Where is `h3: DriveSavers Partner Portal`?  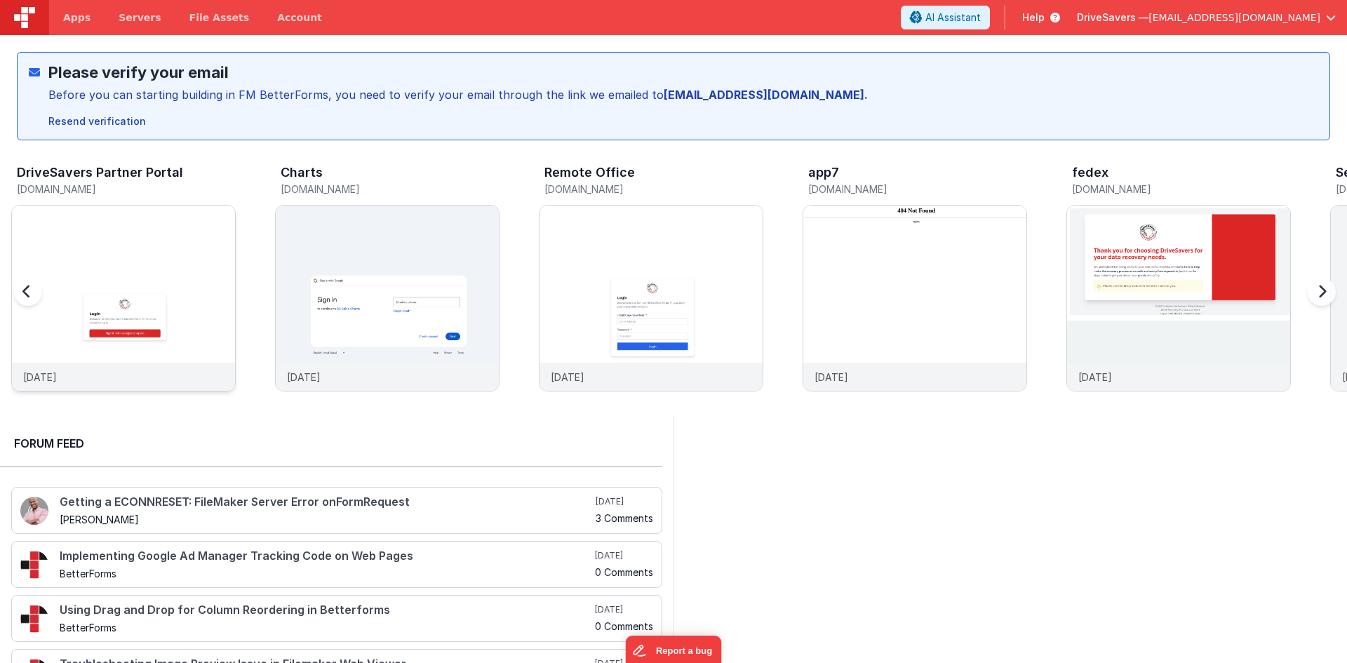 h3: DriveSavers Partner Portal is located at coordinates (100, 173).